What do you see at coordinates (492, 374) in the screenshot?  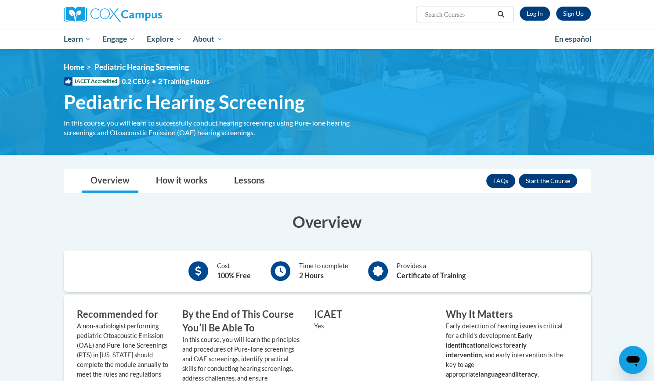 I see `strong: language` at bounding box center [492, 374].